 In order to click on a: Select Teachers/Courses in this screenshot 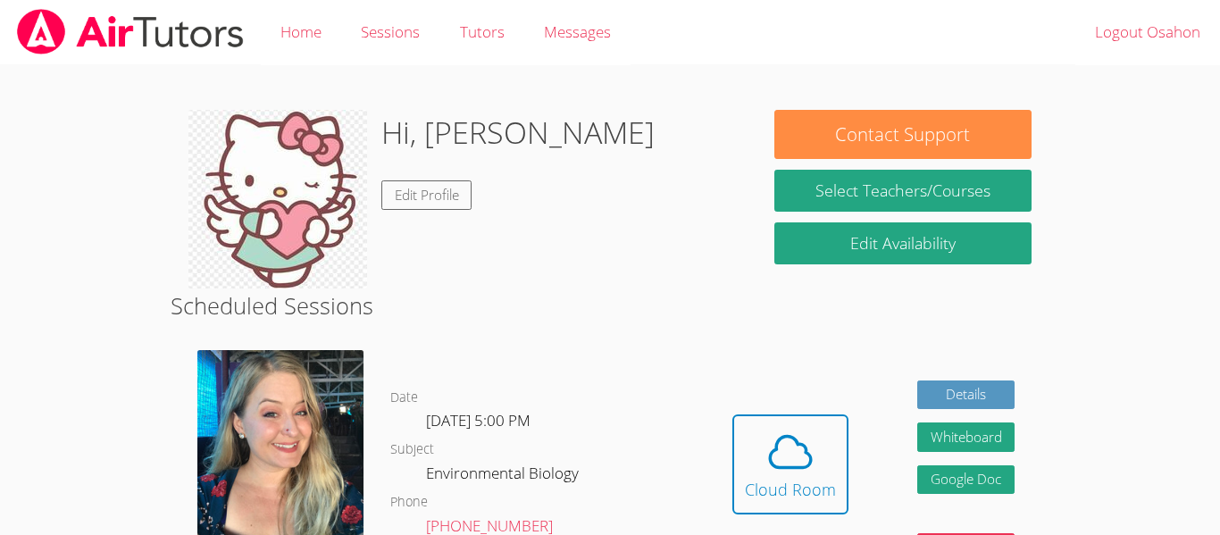, I will do `click(903, 190)`.